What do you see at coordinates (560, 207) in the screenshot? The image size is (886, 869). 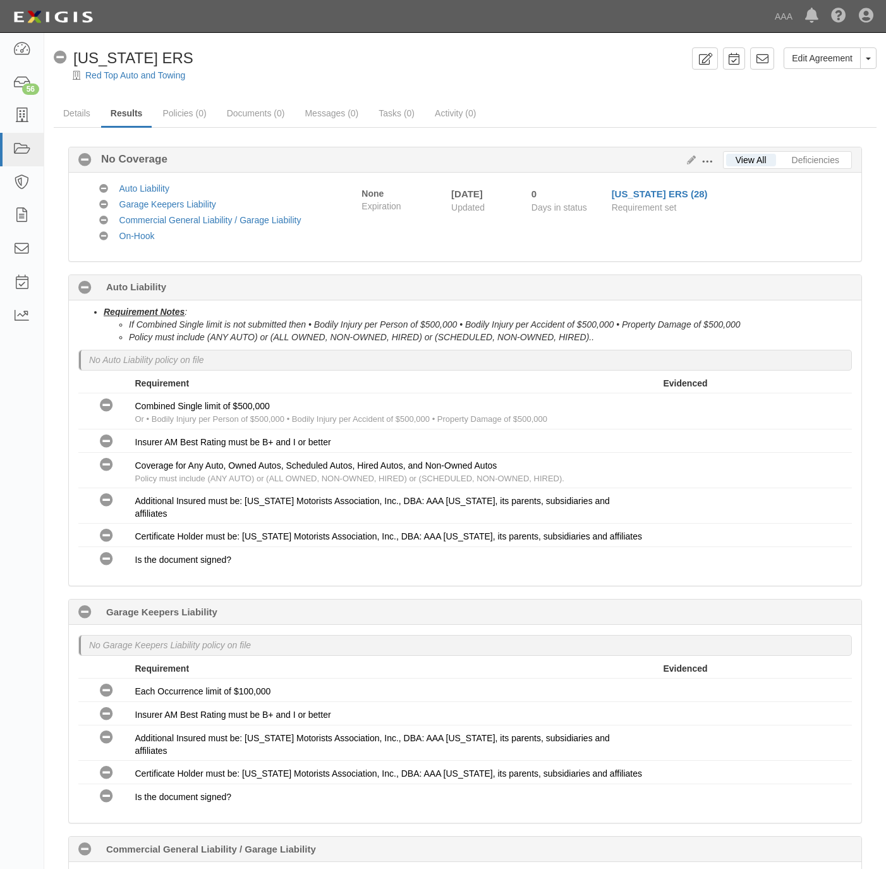 I see `span: Days in status` at bounding box center [560, 207].